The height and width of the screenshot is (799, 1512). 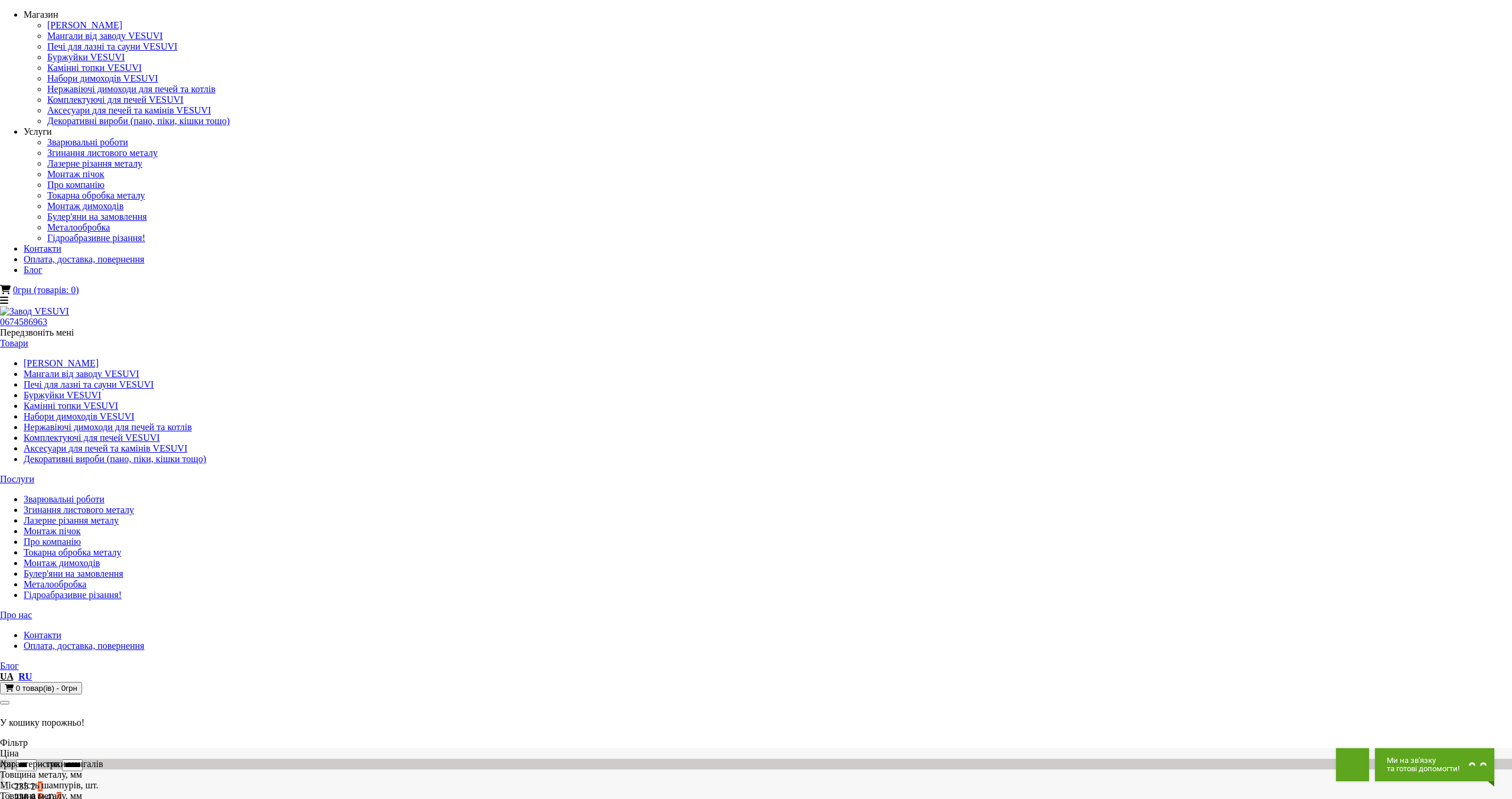 I want to click on span: 0 товар(ів) - 0грн, so click(x=47, y=688).